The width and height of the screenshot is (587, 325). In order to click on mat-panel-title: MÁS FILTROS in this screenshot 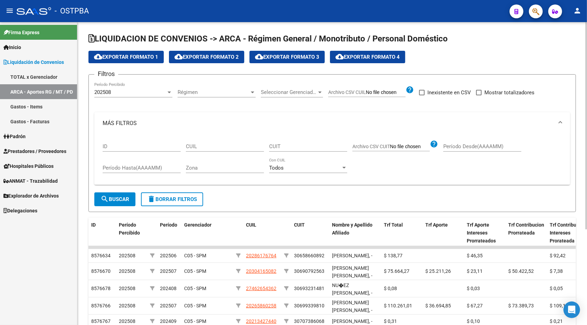, I will do `click(328, 123)`.